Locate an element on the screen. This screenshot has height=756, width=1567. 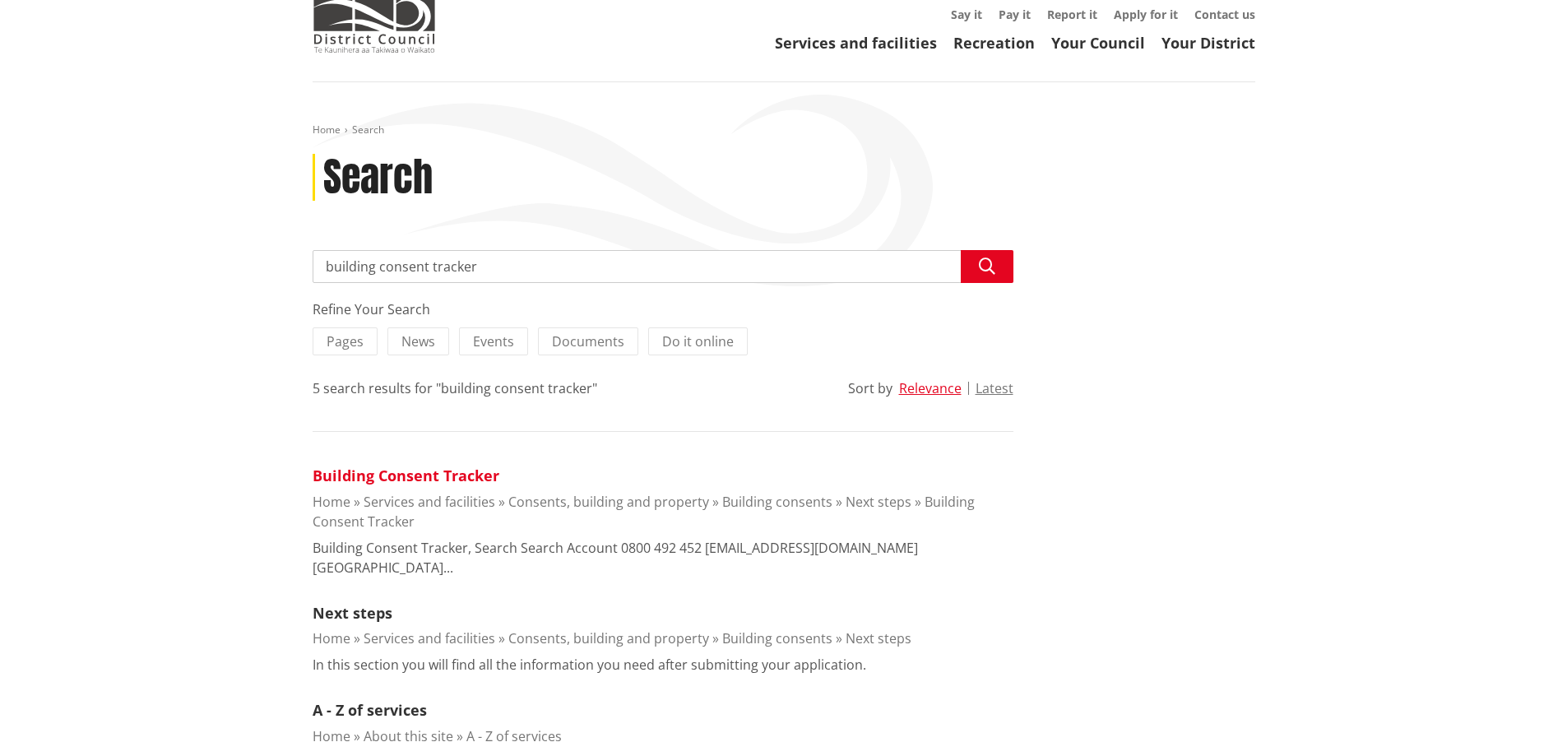
a: Apply for it is located at coordinates (1146, 14).